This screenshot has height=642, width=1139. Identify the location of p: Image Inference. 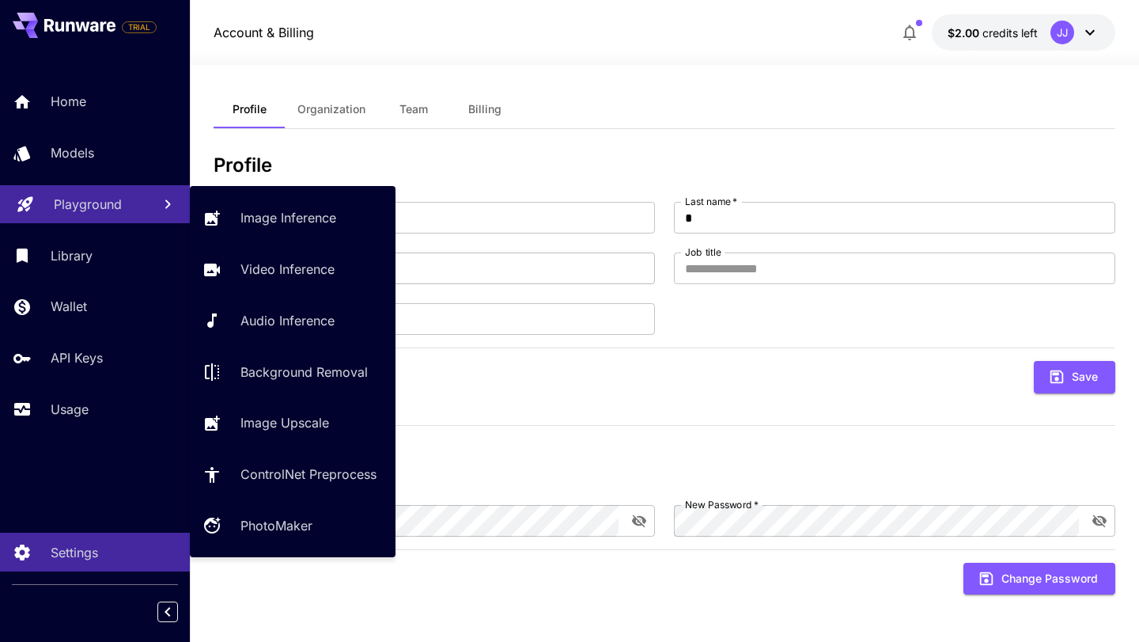
(288, 218).